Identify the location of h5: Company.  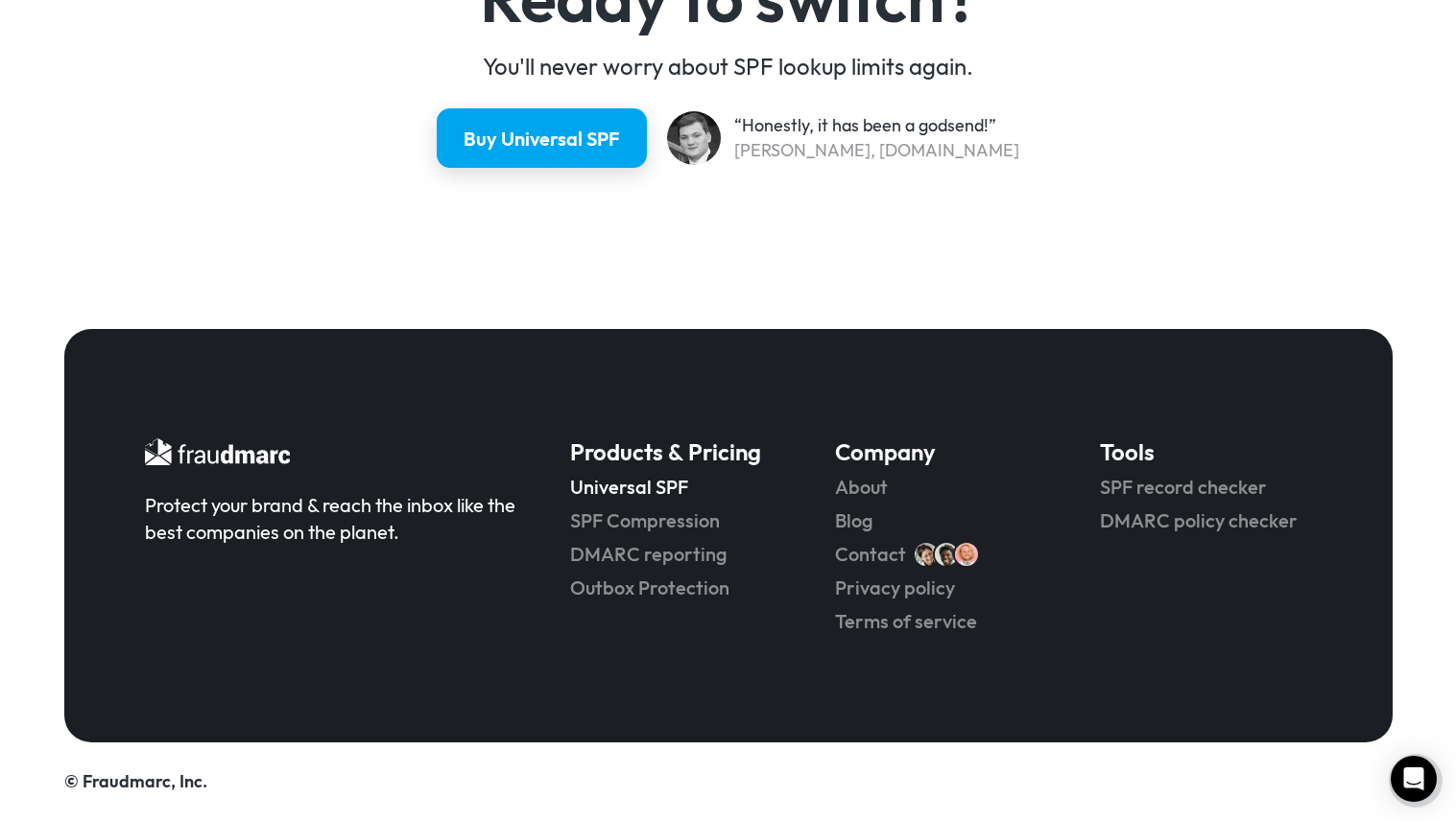
(941, 452).